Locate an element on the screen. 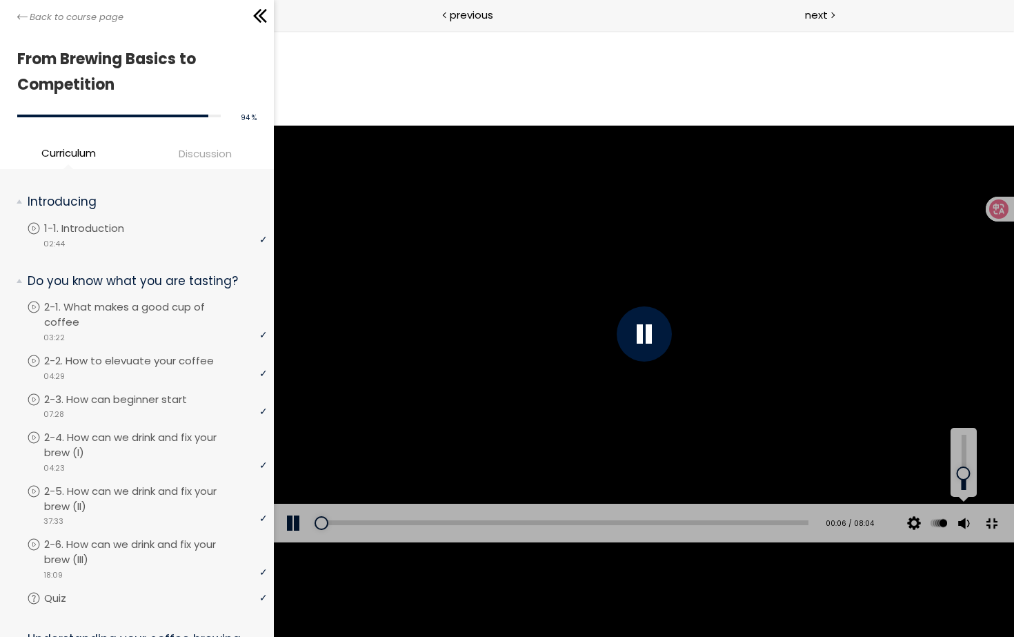  p: Introducing is located at coordinates (142, 201).